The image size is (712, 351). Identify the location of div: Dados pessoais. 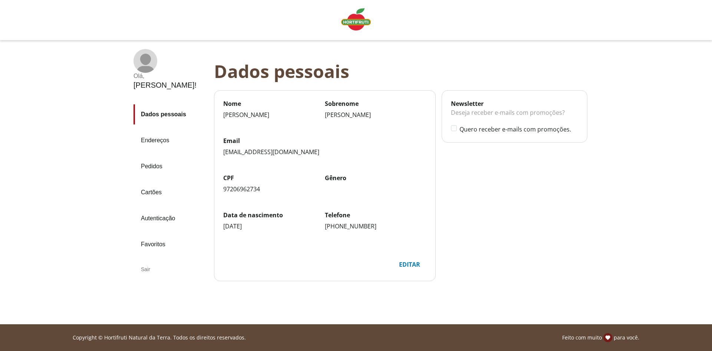
(404, 71).